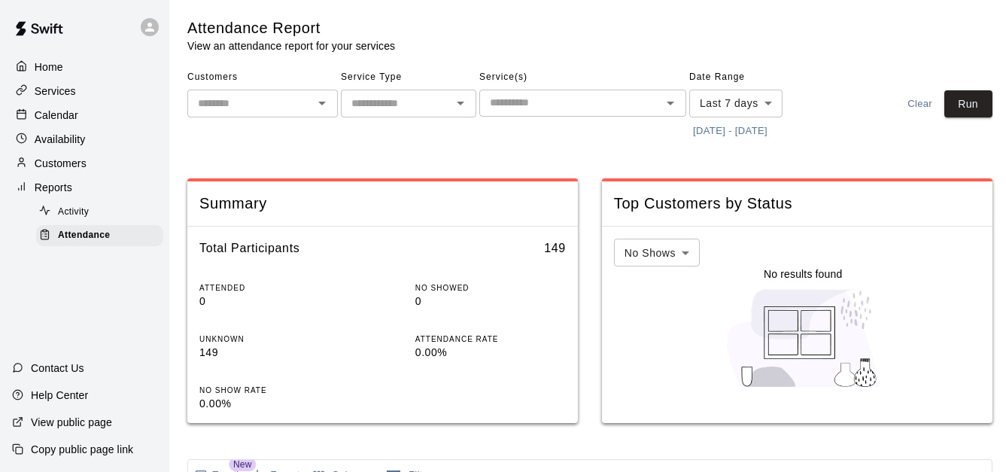 The height and width of the screenshot is (472, 1006). What do you see at coordinates (920, 104) in the screenshot?
I see `button: Clear` at bounding box center [920, 104].